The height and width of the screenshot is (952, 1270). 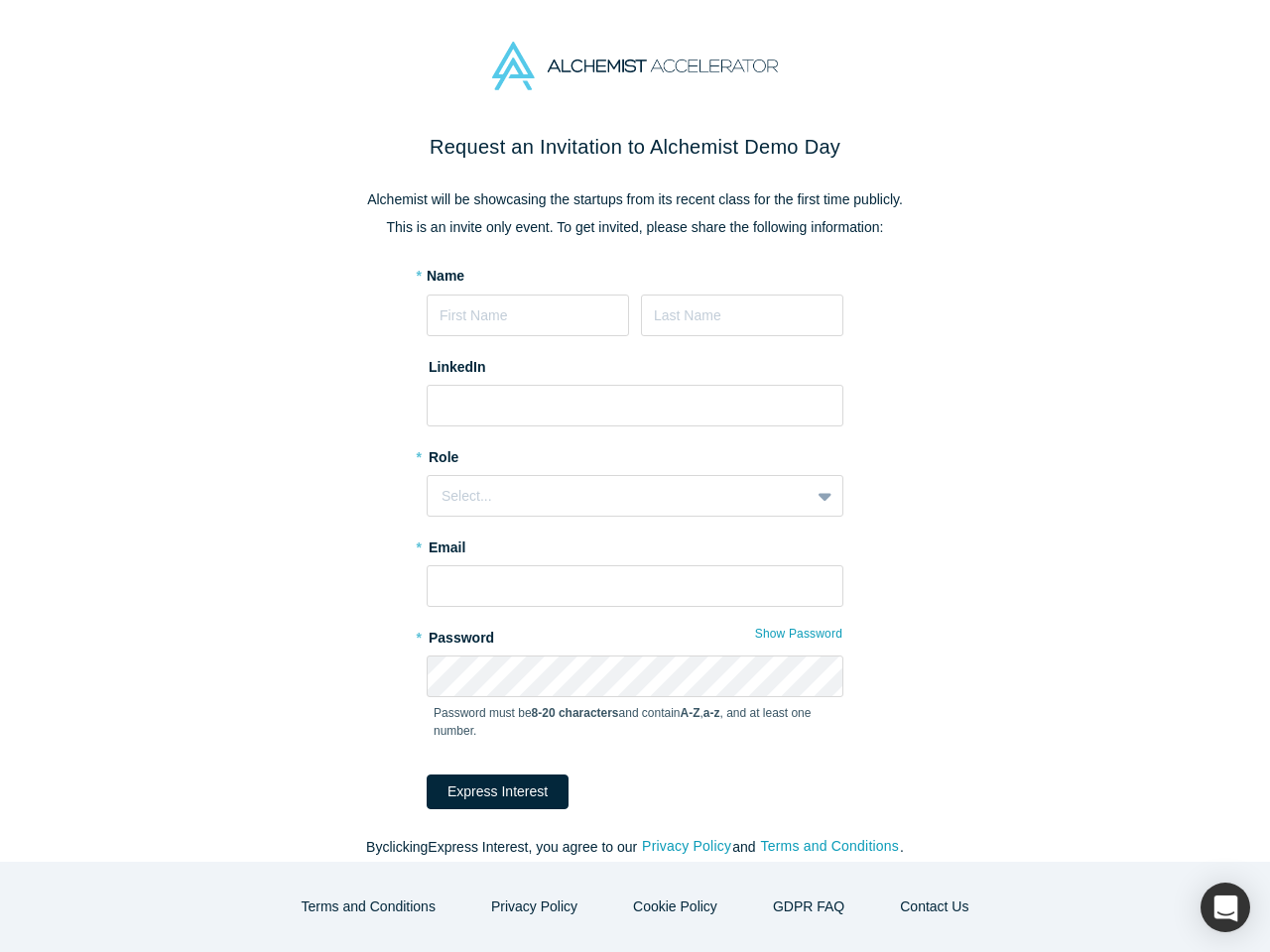 What do you see at coordinates (635, 544) in the screenshot?
I see `label: Email` at bounding box center [635, 544].